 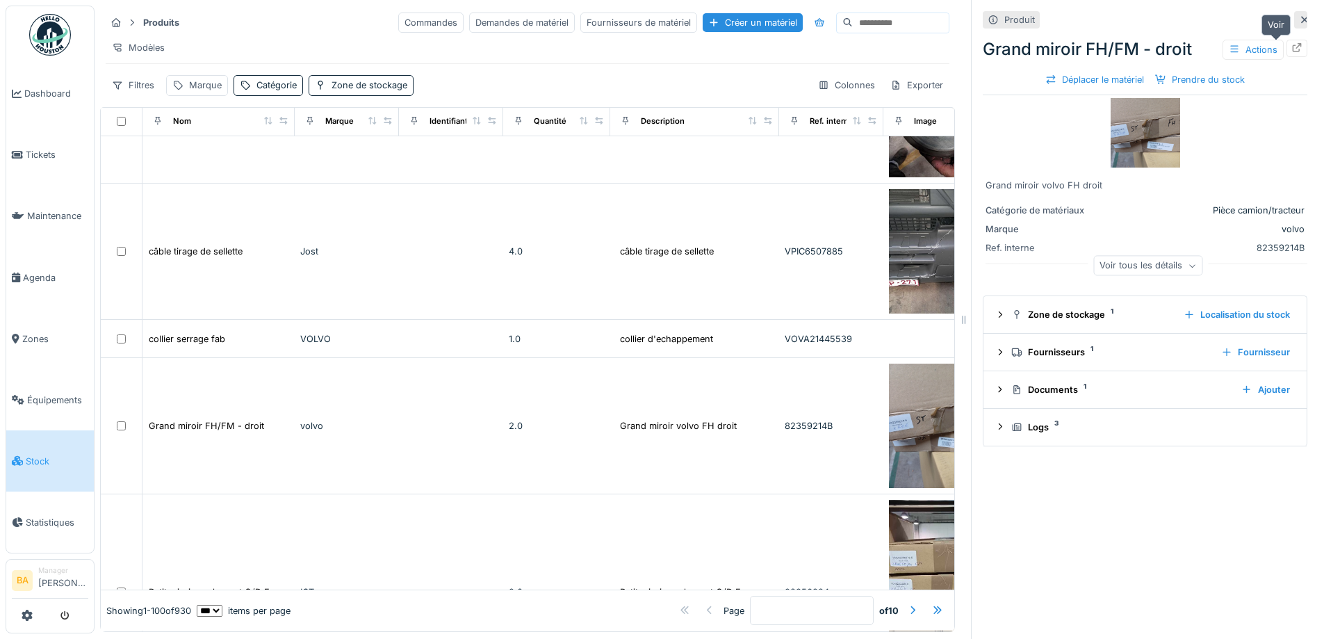 I want to click on div: Manager, so click(x=63, y=570).